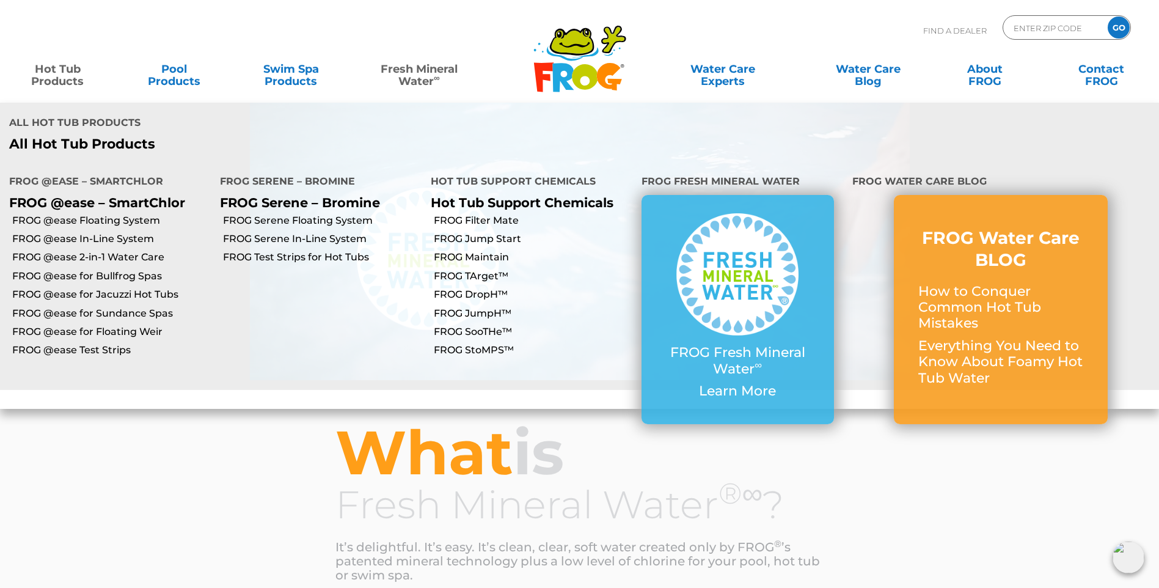  Describe the element at coordinates (322, 257) in the screenshot. I see `a: FROG Test Strips for Hot Tubs` at that location.